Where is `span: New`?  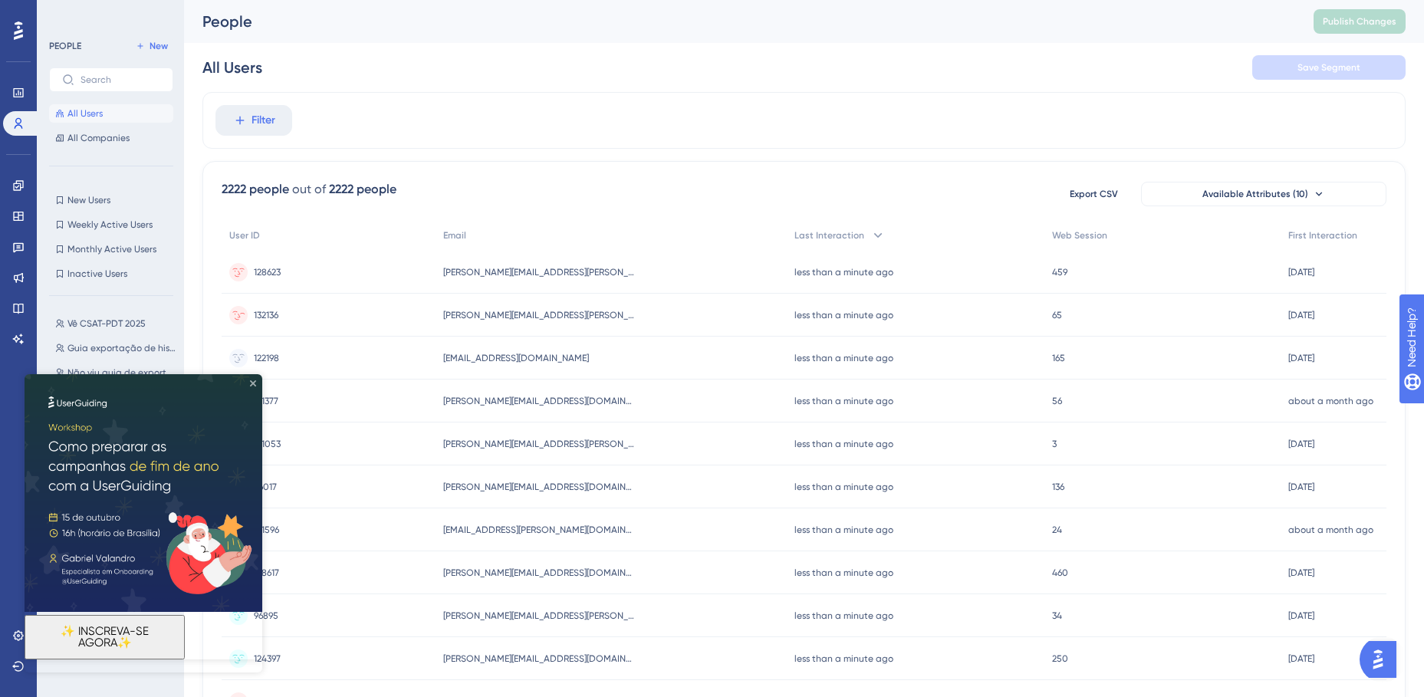
span: New is located at coordinates (159, 46).